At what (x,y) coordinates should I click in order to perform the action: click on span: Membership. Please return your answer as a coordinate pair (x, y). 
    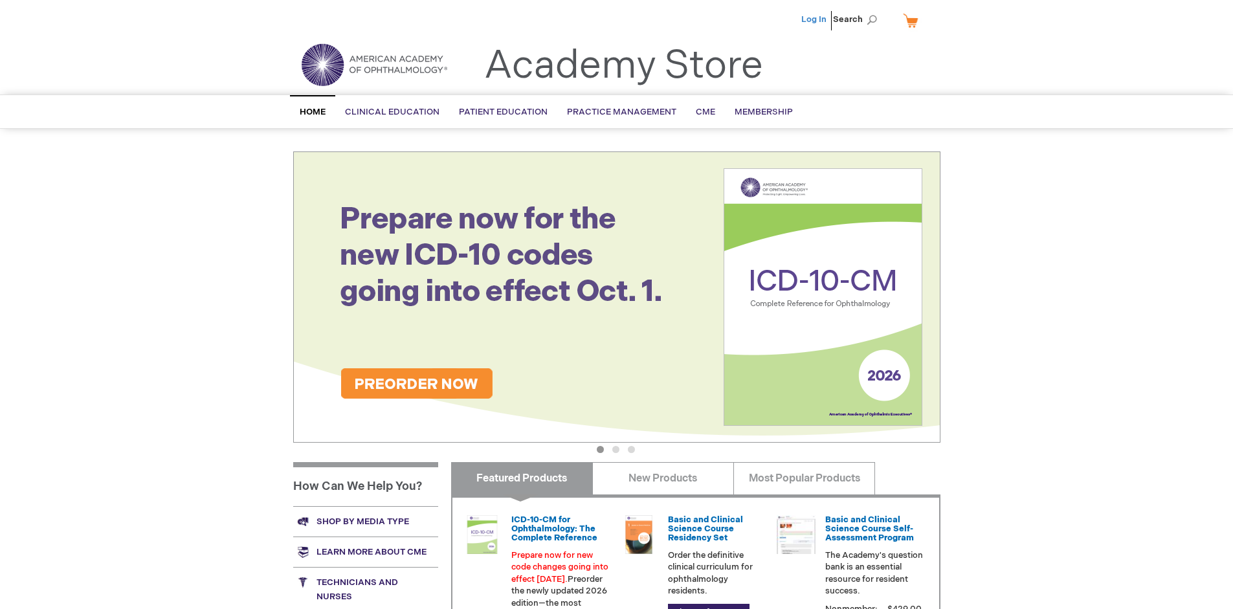
    Looking at the image, I should click on (764, 112).